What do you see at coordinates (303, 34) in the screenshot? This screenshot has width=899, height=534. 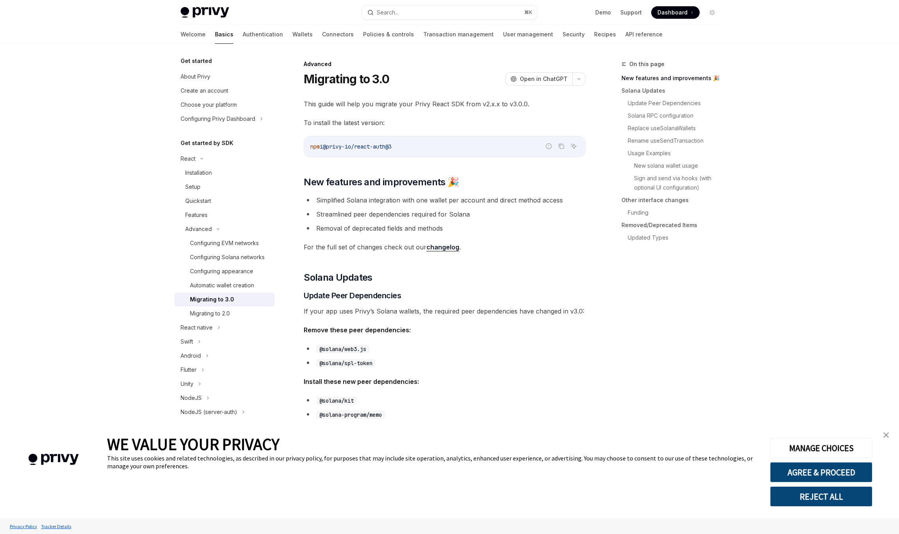 I see `a: Wallets` at bounding box center [303, 34].